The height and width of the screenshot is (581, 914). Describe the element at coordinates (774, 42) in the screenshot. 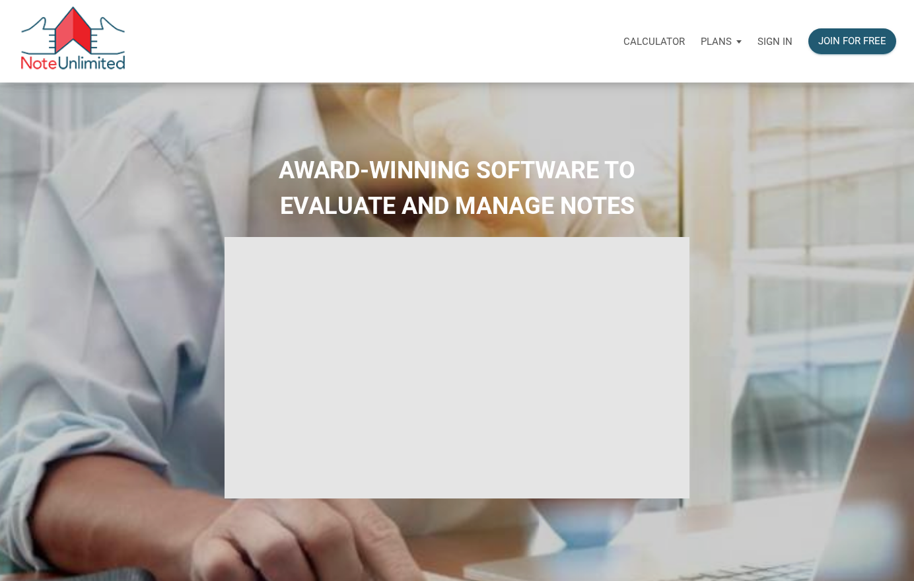

I see `p: Sign in` at that location.